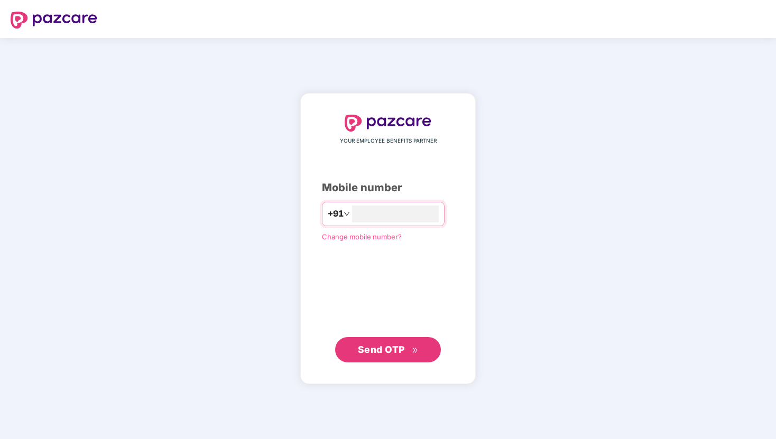  I want to click on span: down, so click(347, 214).